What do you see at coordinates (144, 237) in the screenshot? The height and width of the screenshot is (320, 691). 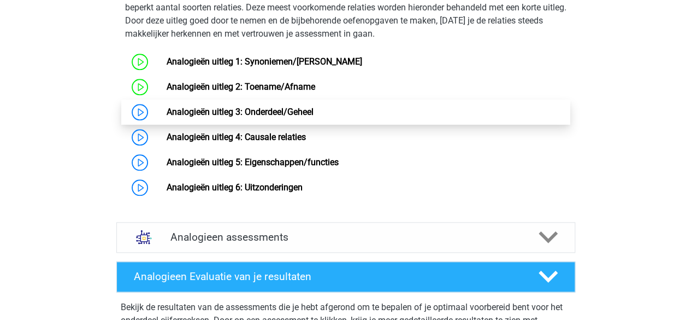 I see `img: analogieen assessments` at bounding box center [144, 237].